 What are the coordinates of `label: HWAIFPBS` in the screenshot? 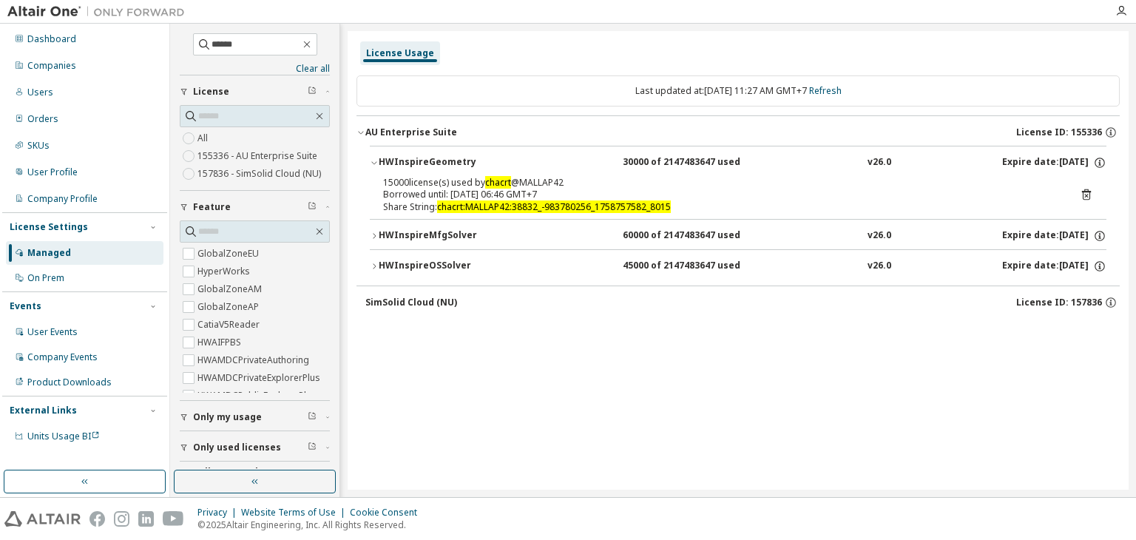 It's located at (220, 342).